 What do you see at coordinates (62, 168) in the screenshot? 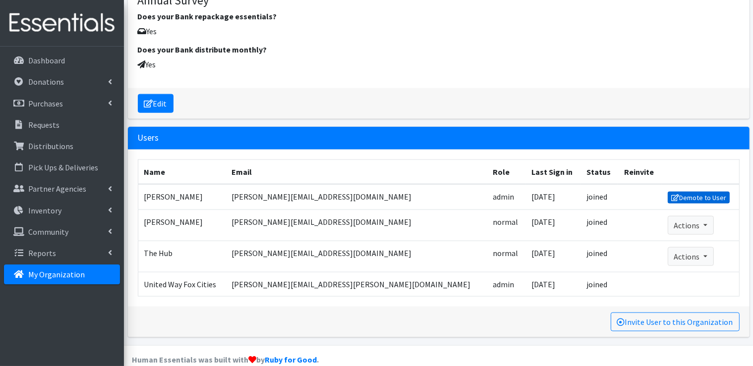
I see `a: Pick Ups & Deliveries` at bounding box center [62, 168].